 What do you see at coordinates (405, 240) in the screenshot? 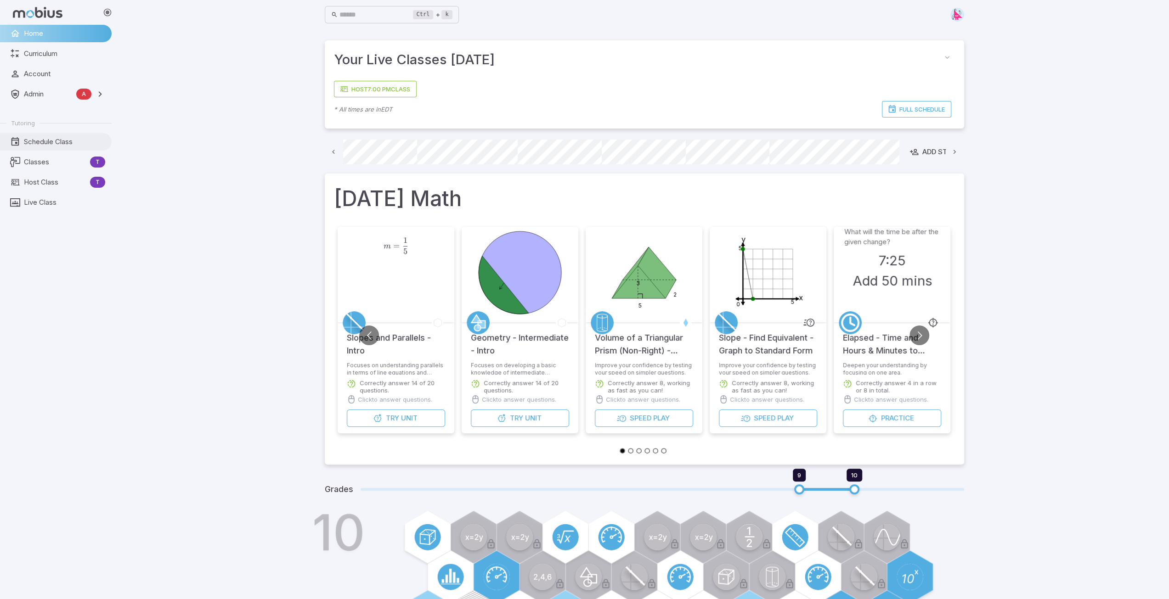
I see `span: 1` at bounding box center [405, 240].